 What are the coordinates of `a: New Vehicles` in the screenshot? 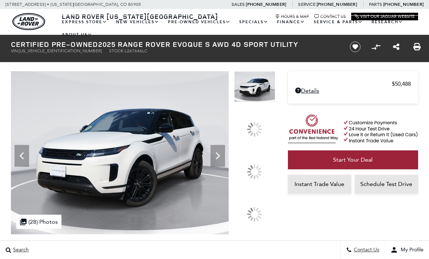 It's located at (137, 22).